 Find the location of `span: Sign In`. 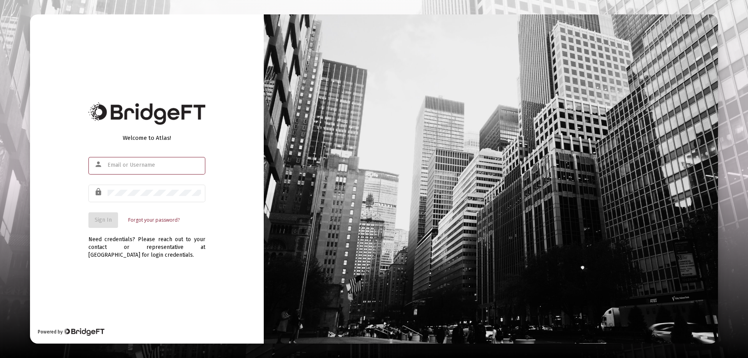

span: Sign In is located at coordinates (103, 220).